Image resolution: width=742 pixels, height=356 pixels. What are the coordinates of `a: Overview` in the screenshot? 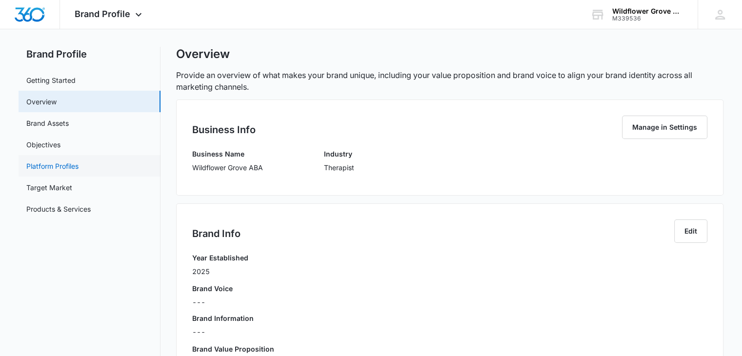 It's located at (41, 101).